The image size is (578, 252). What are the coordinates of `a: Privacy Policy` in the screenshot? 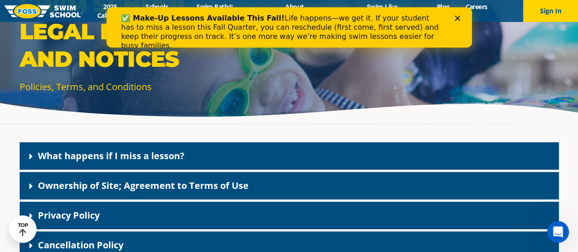 It's located at (69, 215).